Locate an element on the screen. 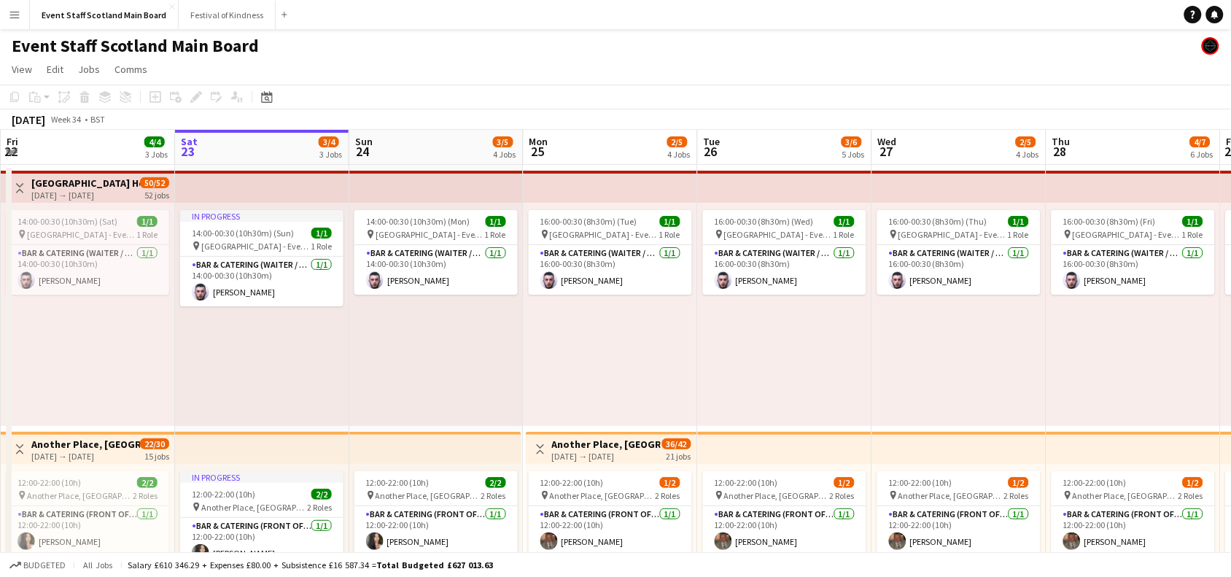 This screenshot has width=1231, height=577. span: 4/7 is located at coordinates (1200, 141).